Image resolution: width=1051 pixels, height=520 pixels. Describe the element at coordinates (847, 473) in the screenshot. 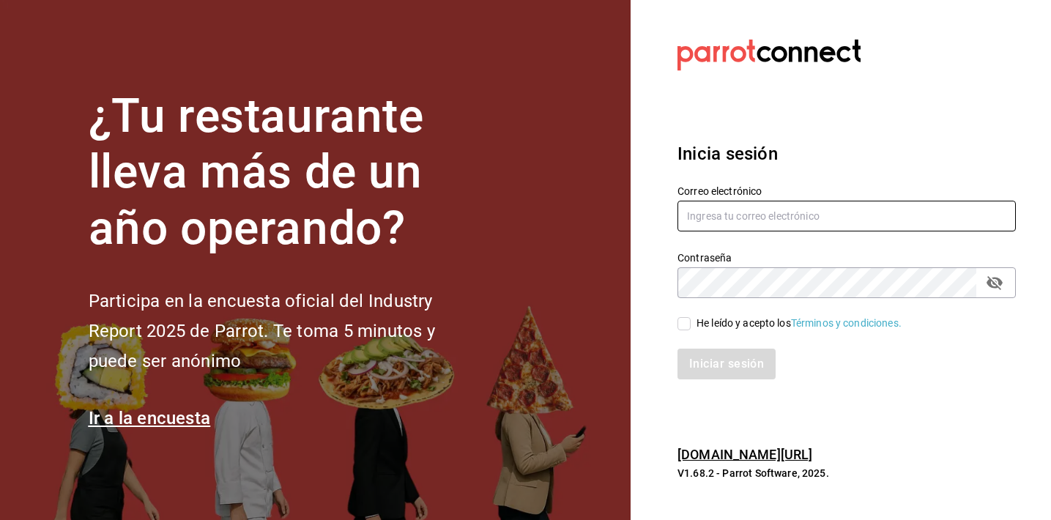

I see `p: V1.68.2 - Parrot Software, 2025.` at that location.